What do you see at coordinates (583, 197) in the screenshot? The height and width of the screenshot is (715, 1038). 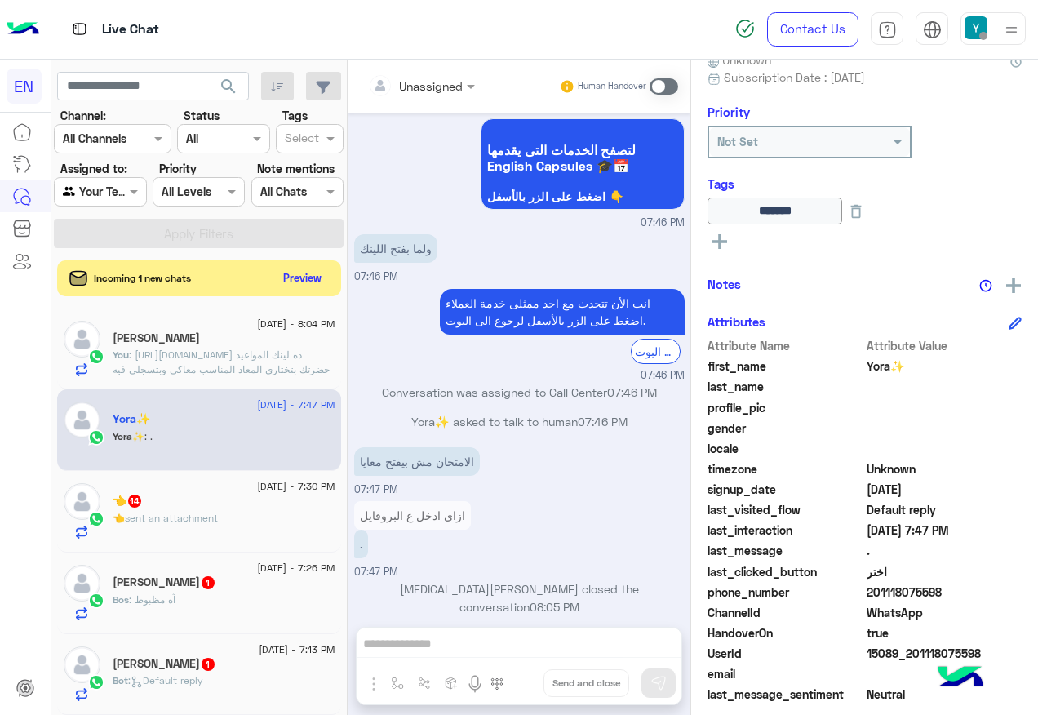 I see `span: اضغط على الزر بالأسفل 👇` at bounding box center [583, 197].